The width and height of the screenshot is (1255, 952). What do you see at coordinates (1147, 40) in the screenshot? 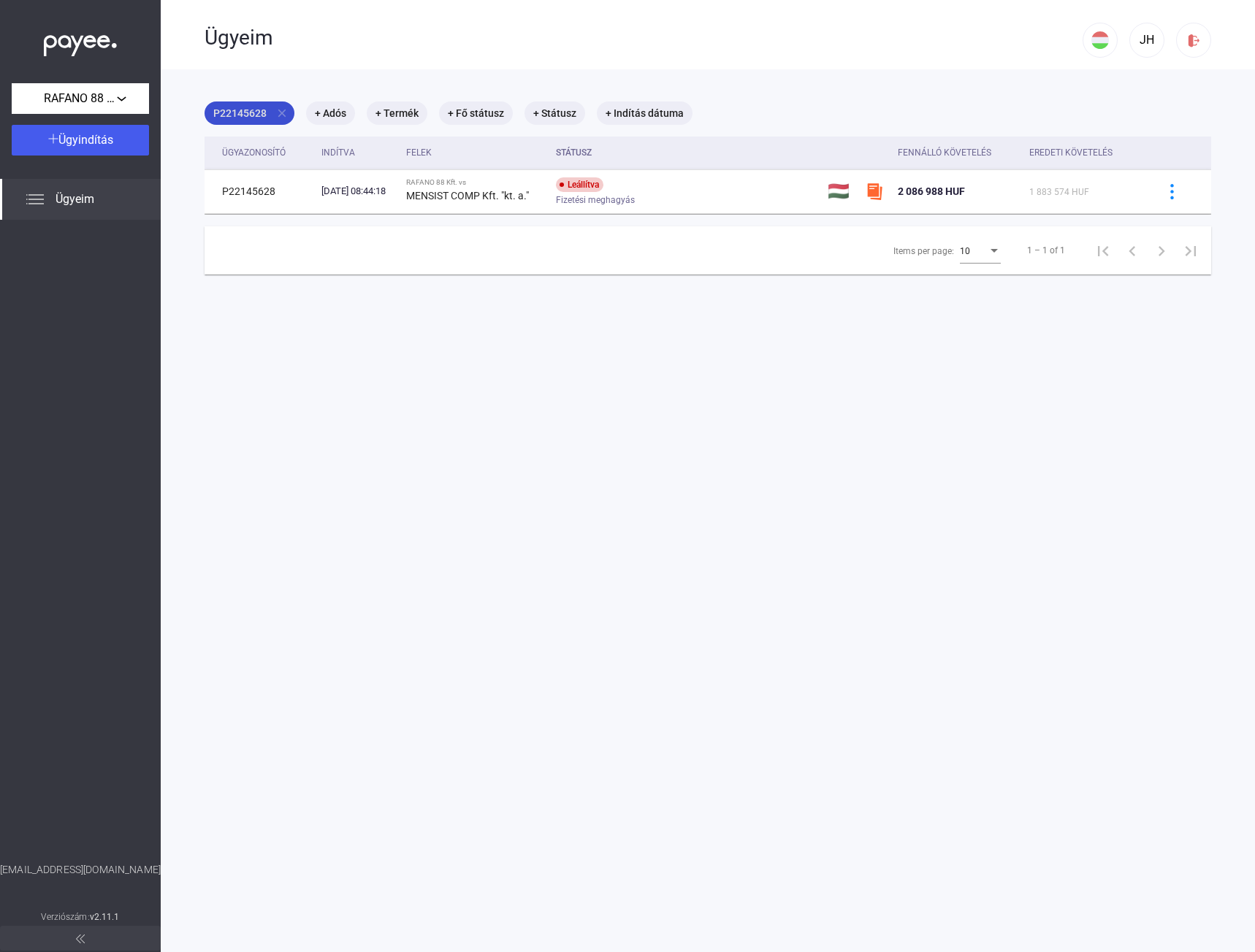
I see `div: JH` at bounding box center [1147, 40].